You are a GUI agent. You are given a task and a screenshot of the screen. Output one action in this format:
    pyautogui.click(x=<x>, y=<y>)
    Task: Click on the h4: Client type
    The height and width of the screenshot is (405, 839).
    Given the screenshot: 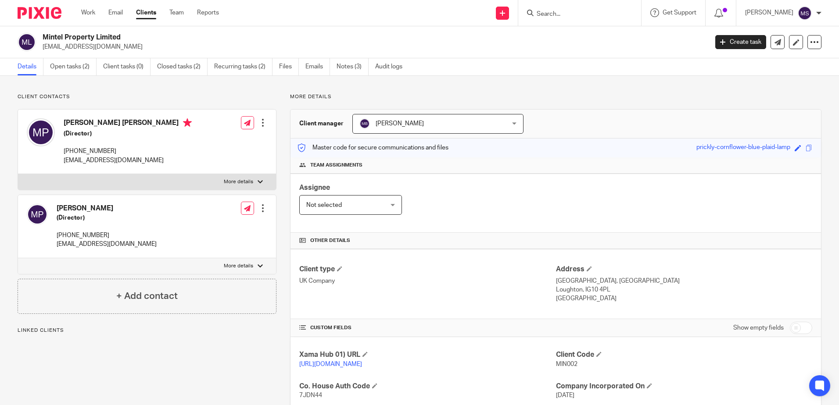 What is the action you would take?
    pyautogui.click(x=427, y=269)
    